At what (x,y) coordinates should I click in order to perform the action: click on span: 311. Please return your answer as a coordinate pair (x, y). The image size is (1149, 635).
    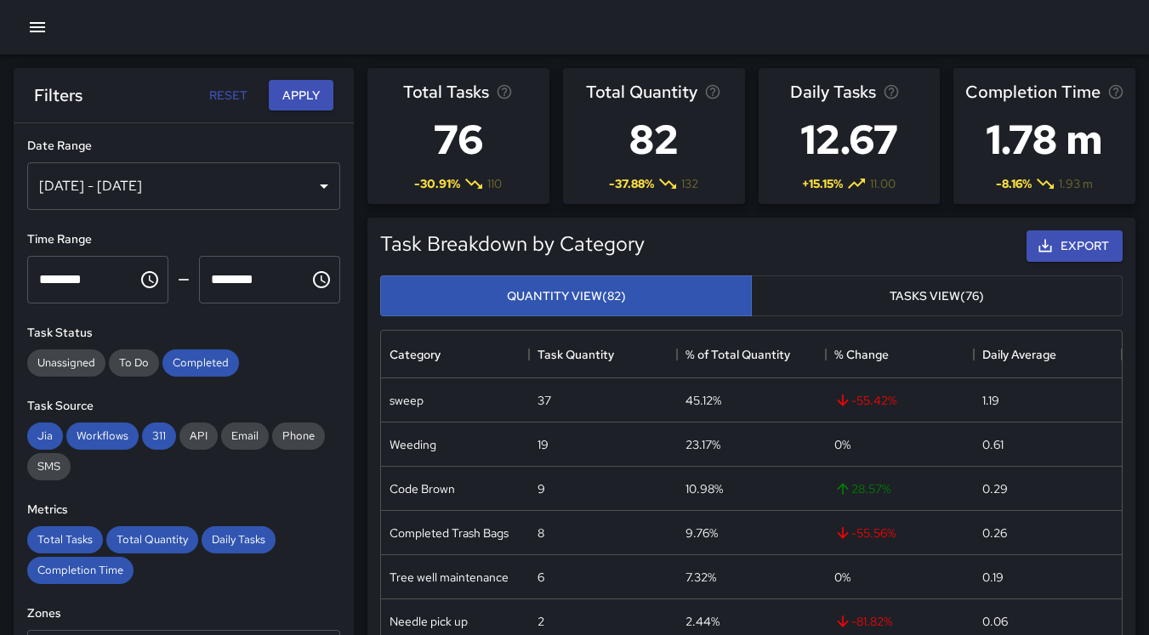
    Looking at the image, I should click on (159, 436).